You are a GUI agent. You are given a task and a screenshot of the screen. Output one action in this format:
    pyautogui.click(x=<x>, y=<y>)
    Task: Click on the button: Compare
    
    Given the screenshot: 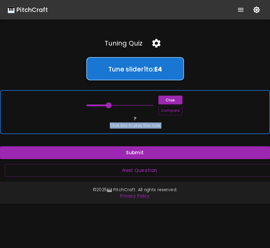 What is the action you would take?
    pyautogui.click(x=170, y=110)
    